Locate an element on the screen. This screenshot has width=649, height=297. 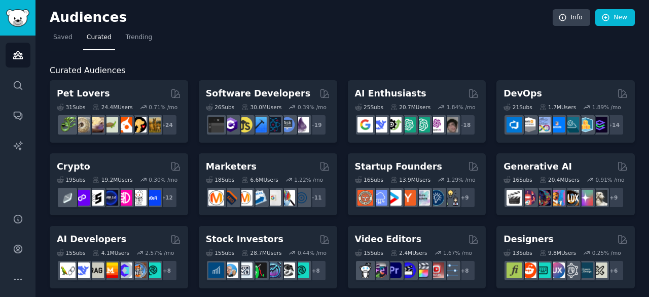
span: Curated Audiences is located at coordinates (87, 70).